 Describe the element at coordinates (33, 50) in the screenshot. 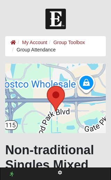

I see `li: Group Attendance` at that location.